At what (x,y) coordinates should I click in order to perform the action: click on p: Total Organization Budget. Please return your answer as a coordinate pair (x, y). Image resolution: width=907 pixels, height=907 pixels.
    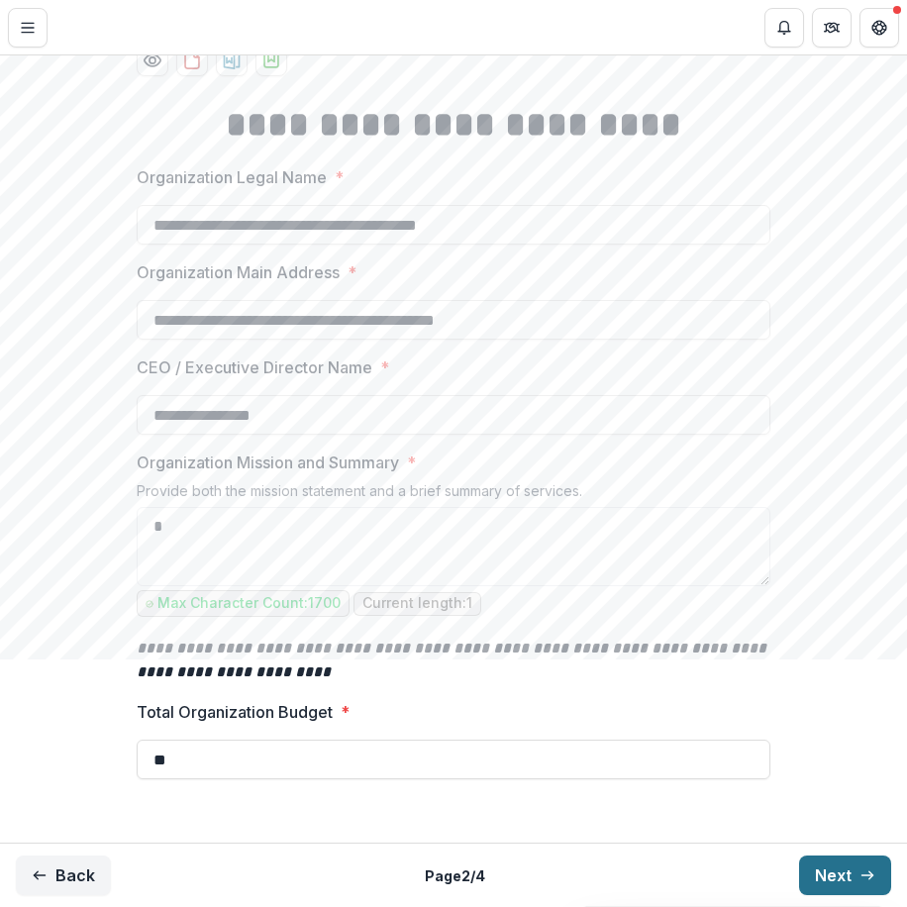
    Looking at the image, I should click on (235, 712).